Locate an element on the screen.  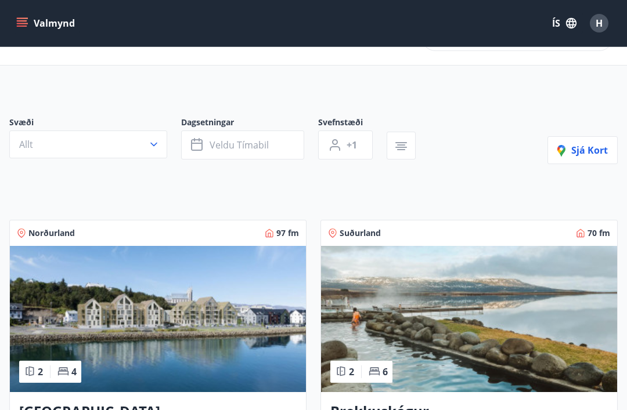
button: Veldu tímabil is located at coordinates (243, 145).